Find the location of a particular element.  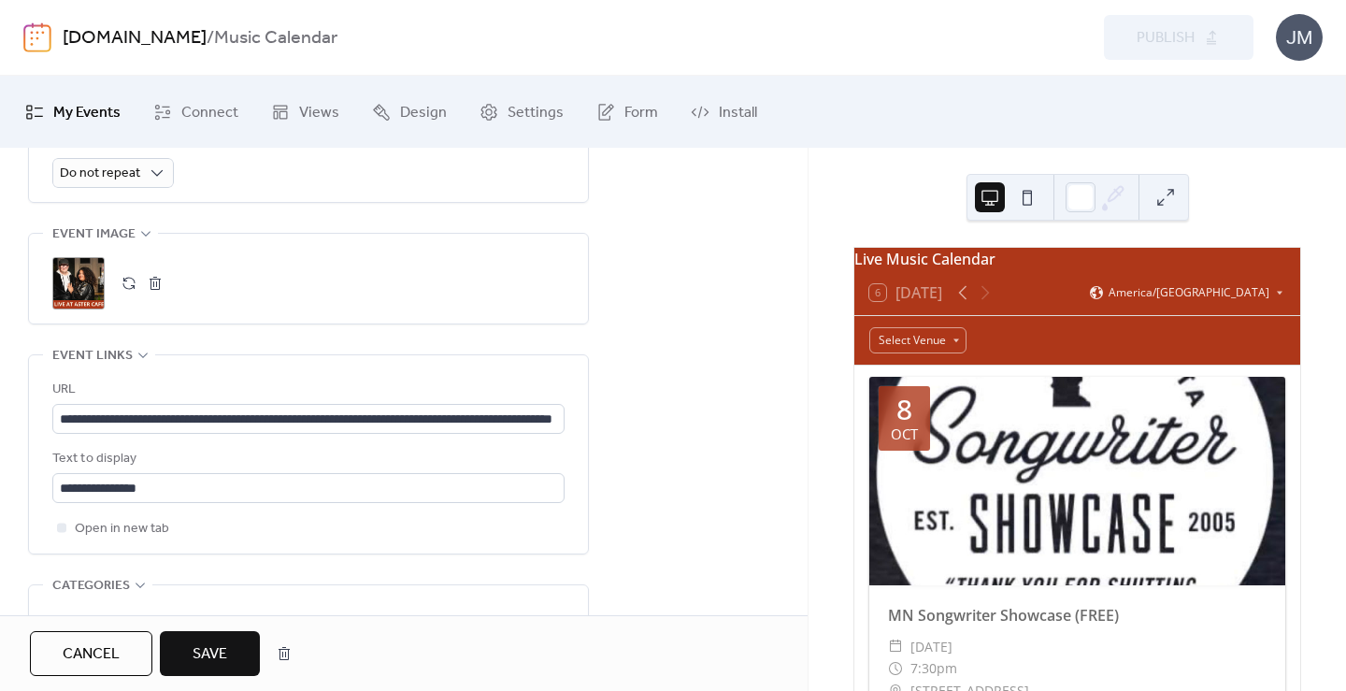

span: Install is located at coordinates (738, 112).